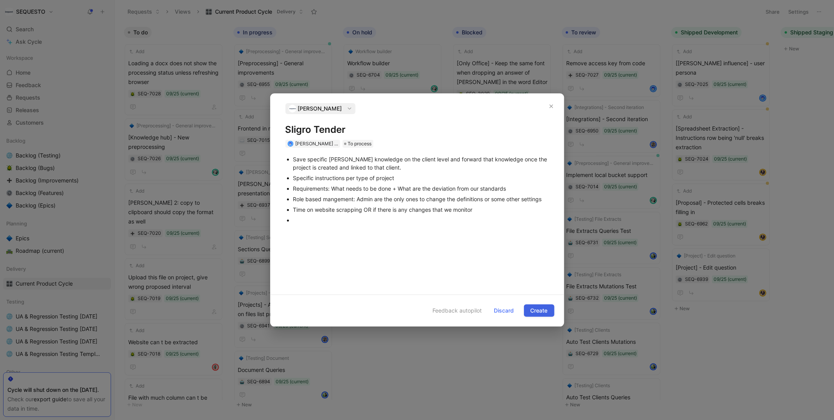  What do you see at coordinates (292, 109) in the screenshot?
I see `img: logo` at bounding box center [292, 109].